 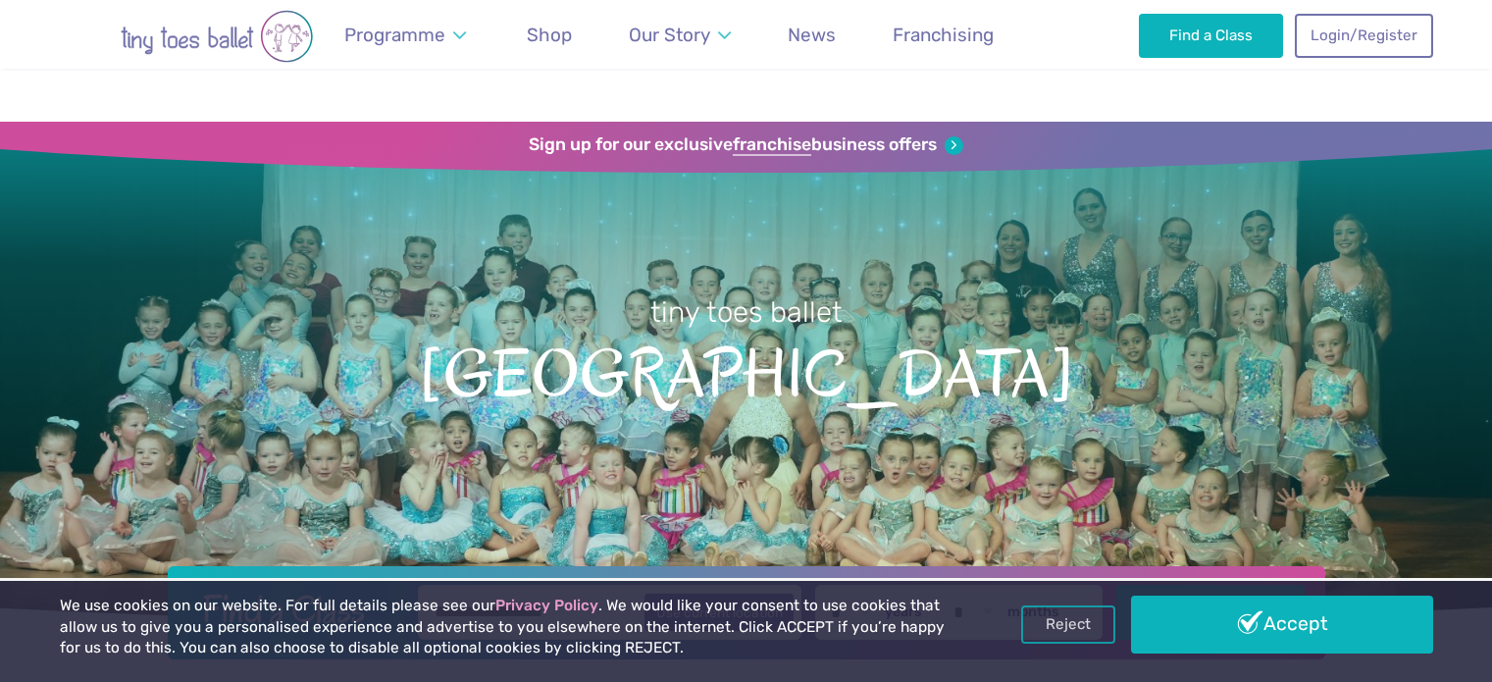 I want to click on img: tiny toes ballet, so click(x=217, y=36).